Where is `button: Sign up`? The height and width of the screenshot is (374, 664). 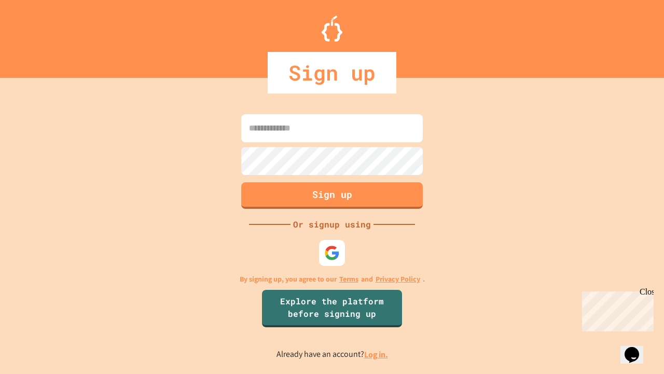 button: Sign up is located at coordinates (332, 195).